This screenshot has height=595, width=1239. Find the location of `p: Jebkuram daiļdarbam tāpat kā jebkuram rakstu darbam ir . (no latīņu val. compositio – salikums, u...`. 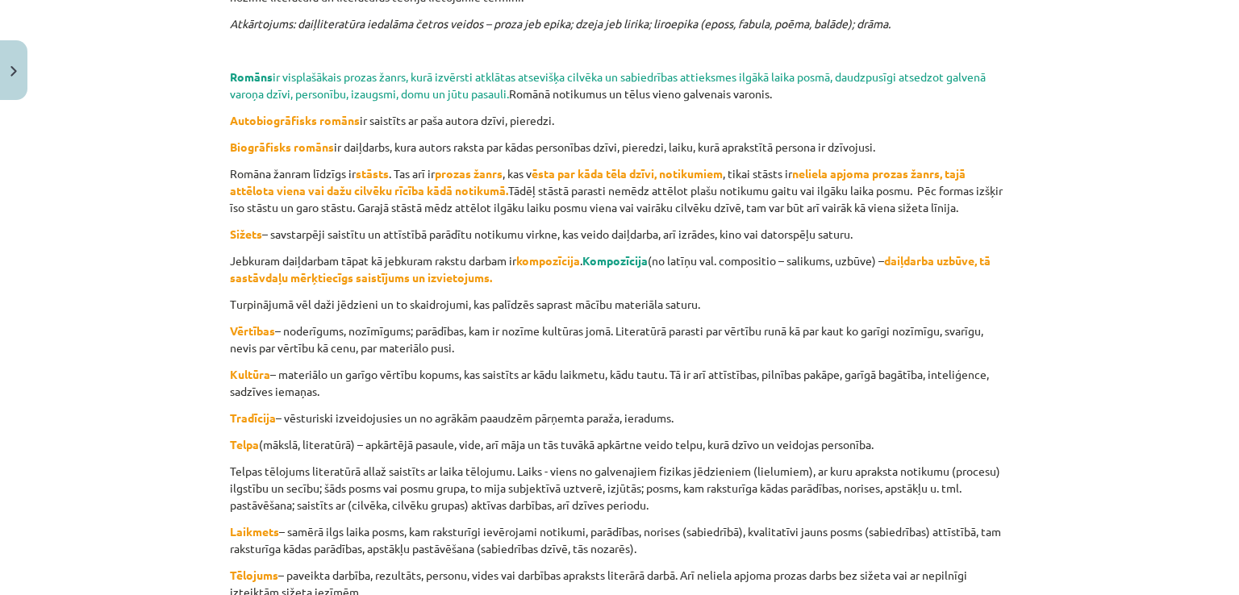

p: Jebkuram daiļdarbam tāpat kā jebkuram rakstu darbam ir . (no latīņu val. compositio – salikums, u... is located at coordinates (620, 269).